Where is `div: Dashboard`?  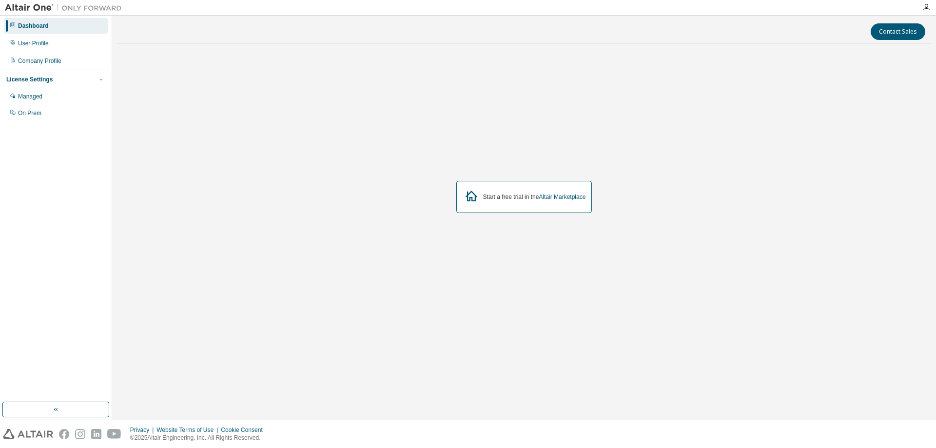 div: Dashboard is located at coordinates (33, 26).